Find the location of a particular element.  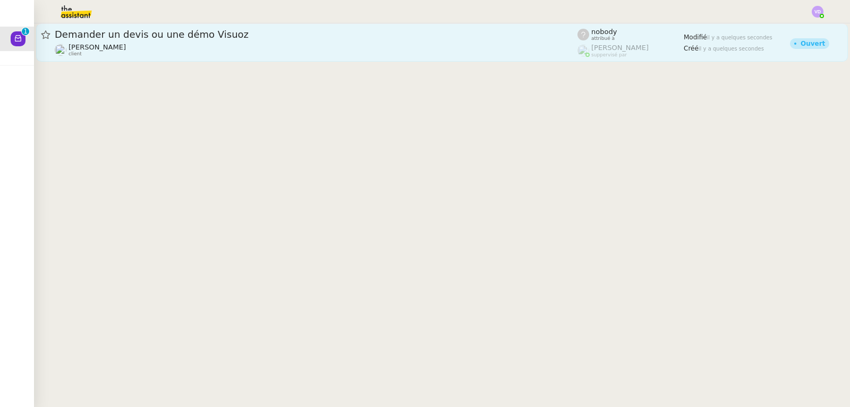

img: svg is located at coordinates (818, 12).